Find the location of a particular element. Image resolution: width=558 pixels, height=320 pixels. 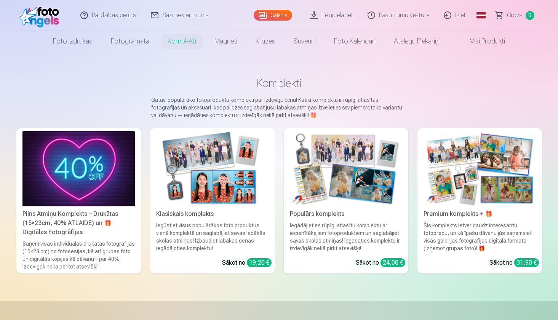

a: Fotogrāmata is located at coordinates (130, 41).